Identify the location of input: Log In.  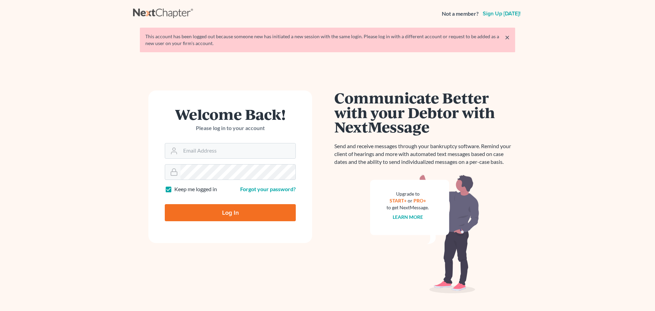
(230, 213).